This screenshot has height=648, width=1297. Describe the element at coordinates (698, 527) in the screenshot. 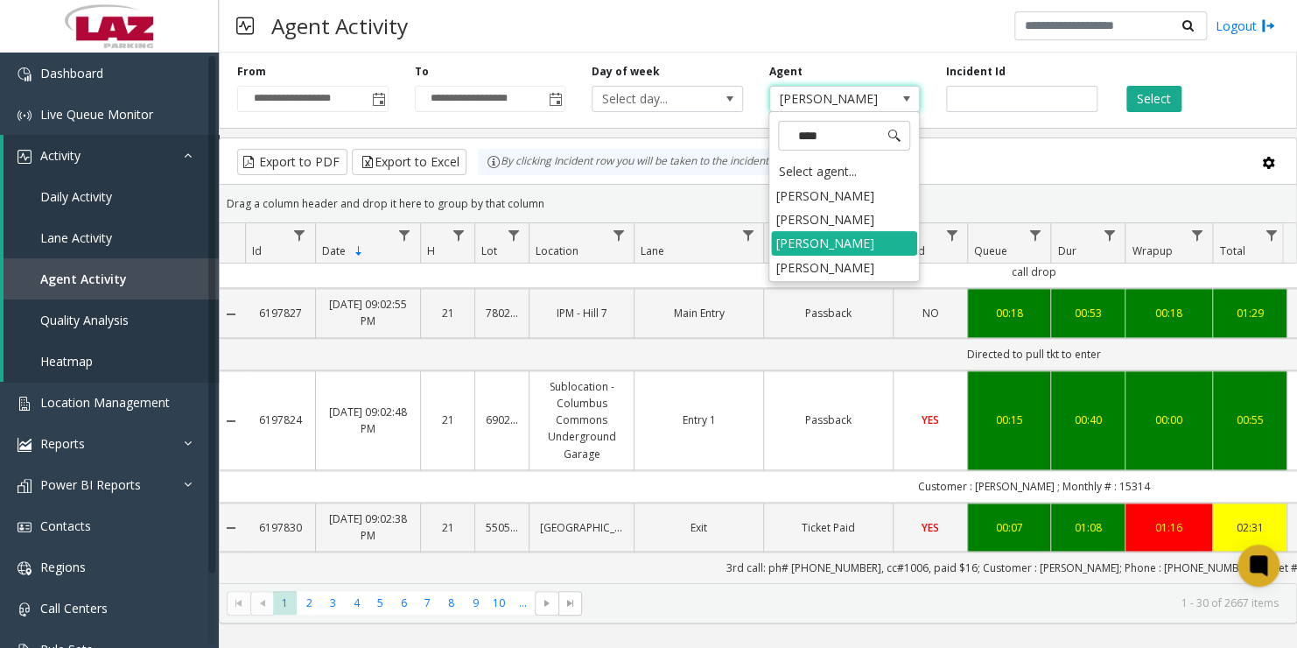

I see `a: Exit` at that location.